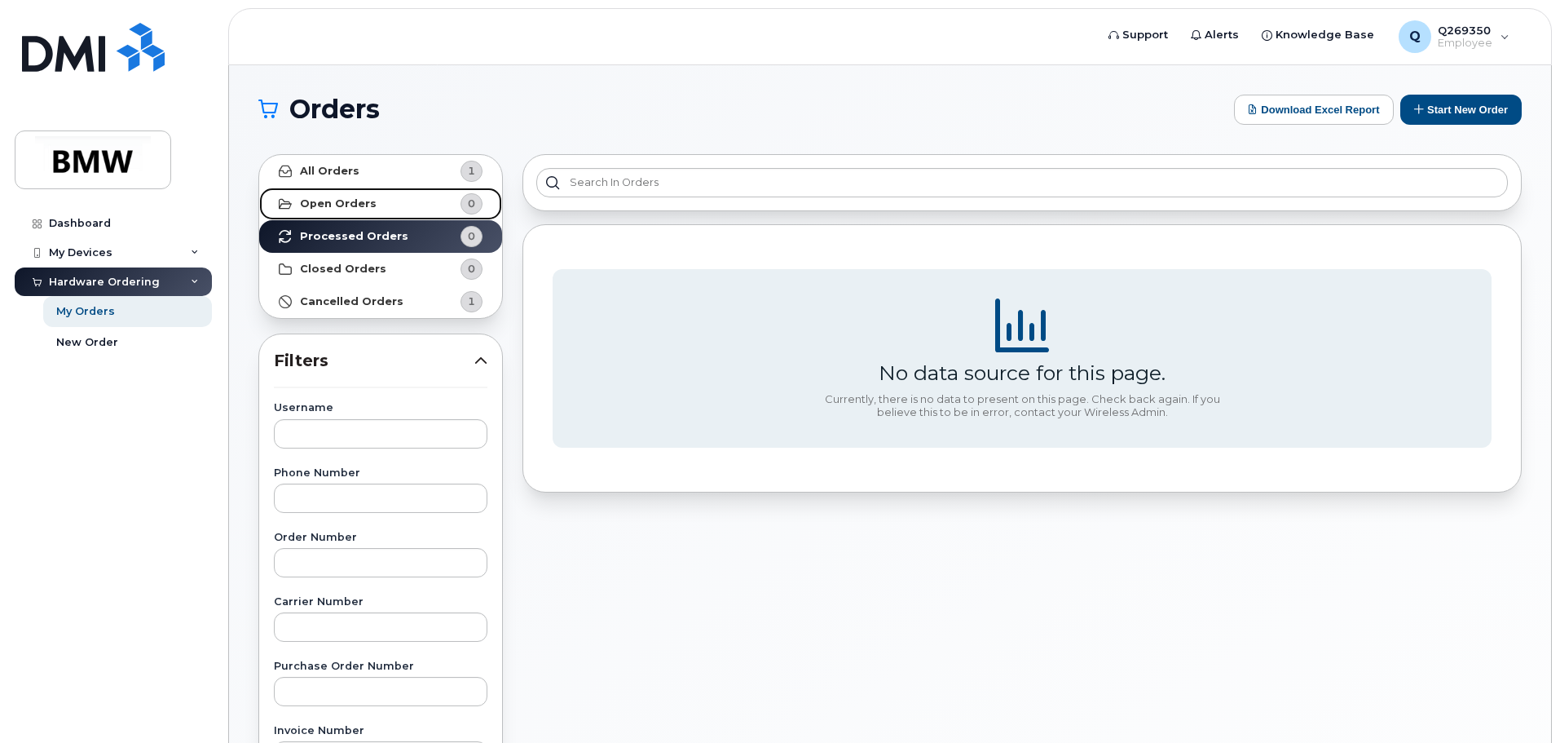 This screenshot has width=1560, height=743. Describe the element at coordinates (381, 236) in the screenshot. I see `a: Processed Orders0` at that location.